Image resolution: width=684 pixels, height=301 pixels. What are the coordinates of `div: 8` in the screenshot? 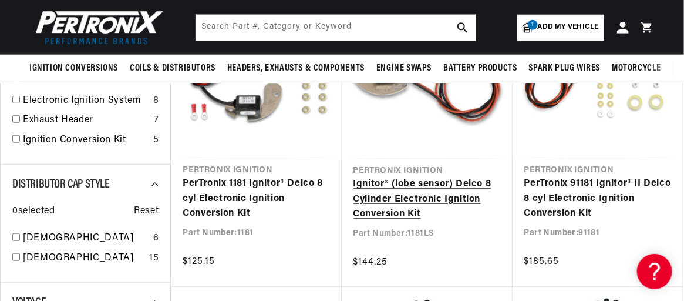 It's located at (156, 101).